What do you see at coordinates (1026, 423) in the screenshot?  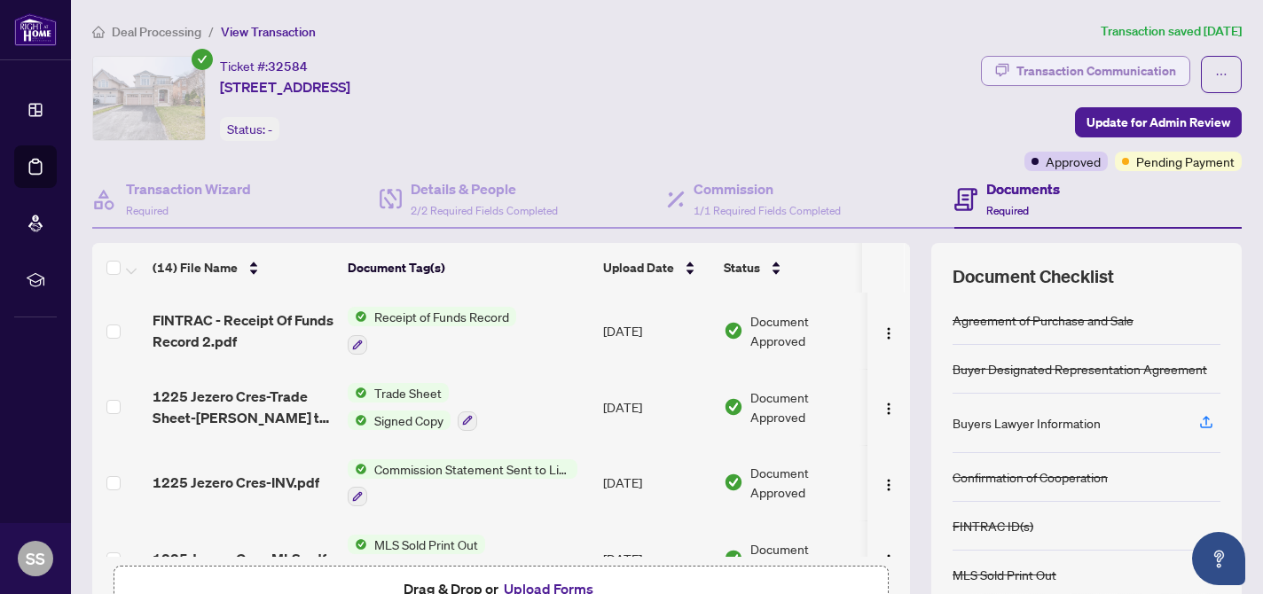 I see `div: Buyers Lawyer Information` at bounding box center [1026, 423].